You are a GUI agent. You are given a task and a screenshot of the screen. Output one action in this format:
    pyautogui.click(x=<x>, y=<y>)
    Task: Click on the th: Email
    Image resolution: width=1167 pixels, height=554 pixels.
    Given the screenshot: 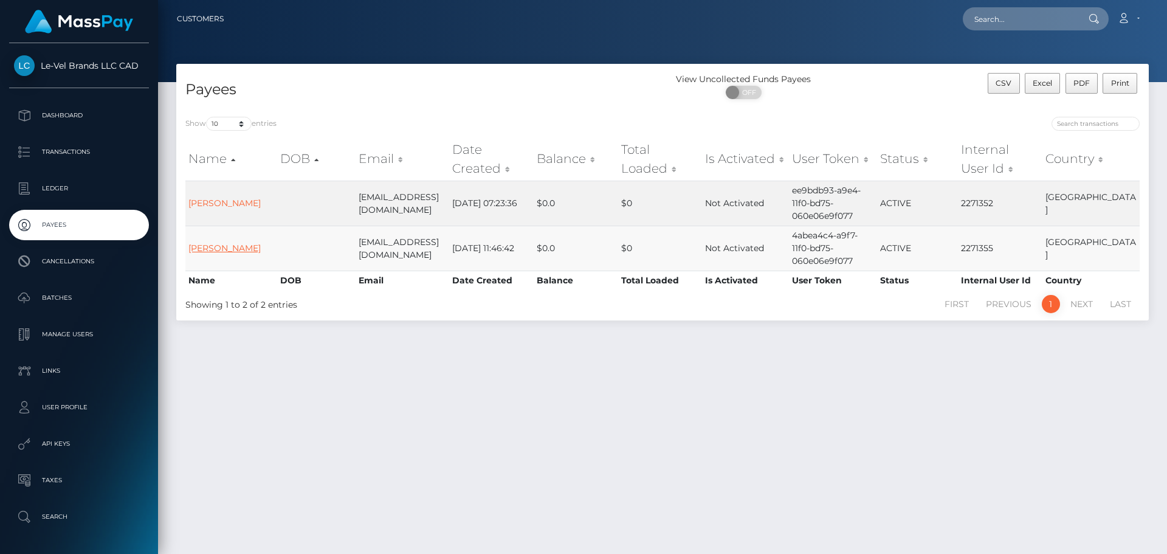 What is the action you would take?
    pyautogui.click(x=403, y=280)
    